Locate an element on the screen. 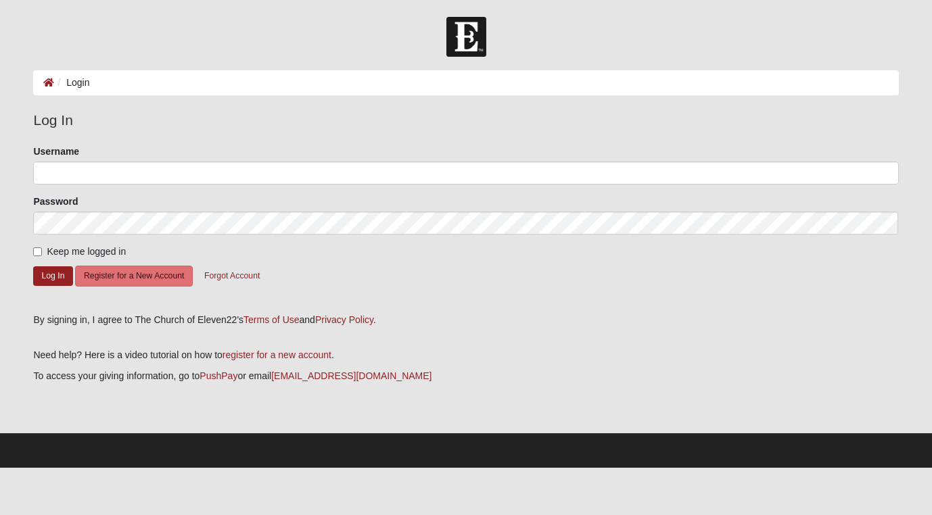 This screenshot has height=515, width=932. button: Register for a New Account is located at coordinates (134, 276).